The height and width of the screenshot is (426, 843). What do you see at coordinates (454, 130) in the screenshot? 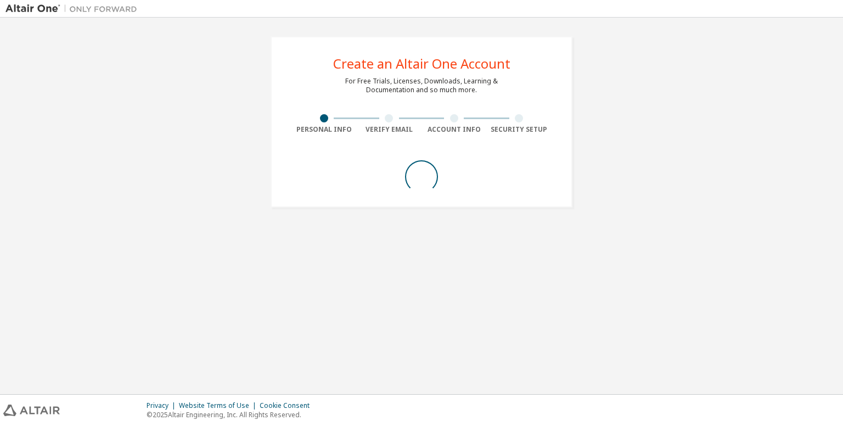
I see `div: Account Info` at bounding box center [454, 130].